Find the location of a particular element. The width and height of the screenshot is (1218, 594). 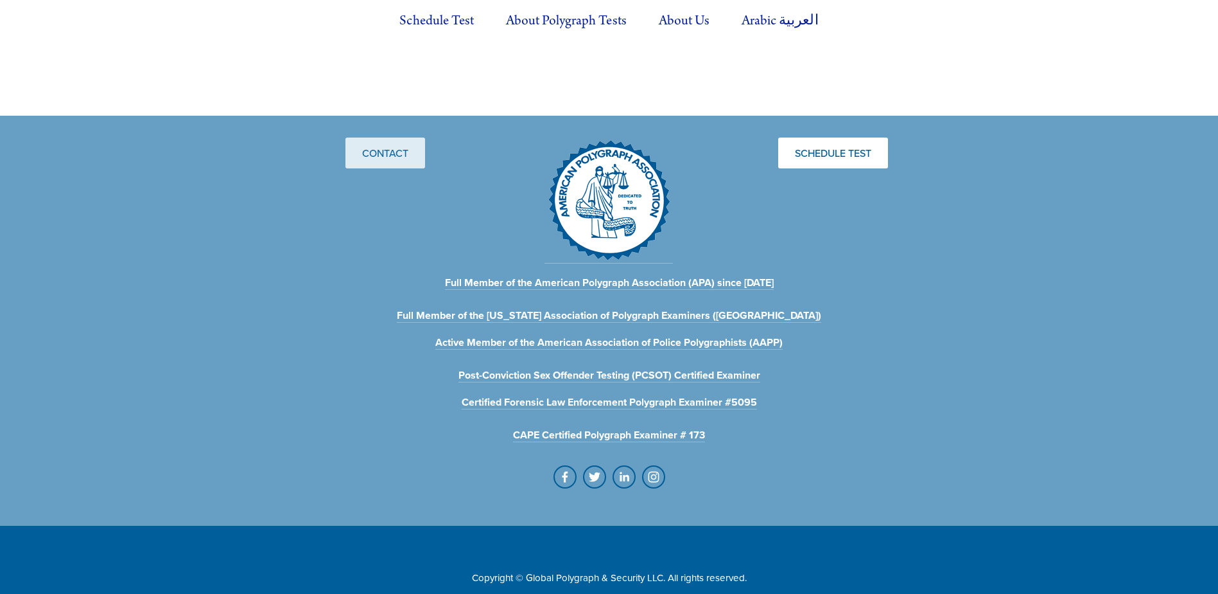

strong: Certified Forensic Law Enforcement Polygraph Examiner #5095 is located at coordinates (610, 401).